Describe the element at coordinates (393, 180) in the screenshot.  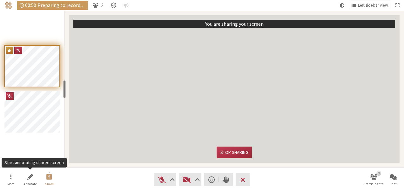
I see `button: Open chat` at that location.